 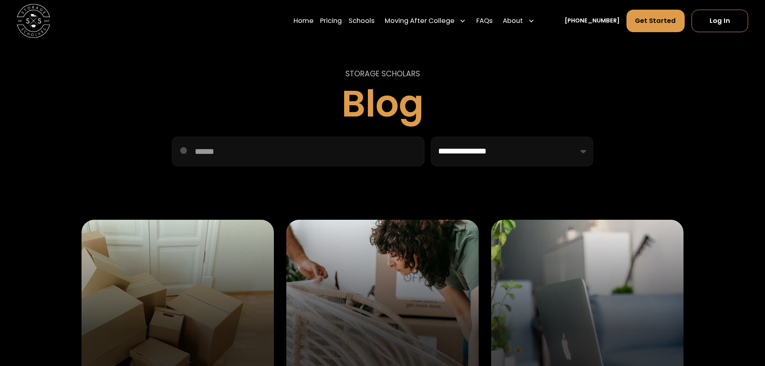 What do you see at coordinates (383, 104) in the screenshot?
I see `h1: Blog` at bounding box center [383, 104].